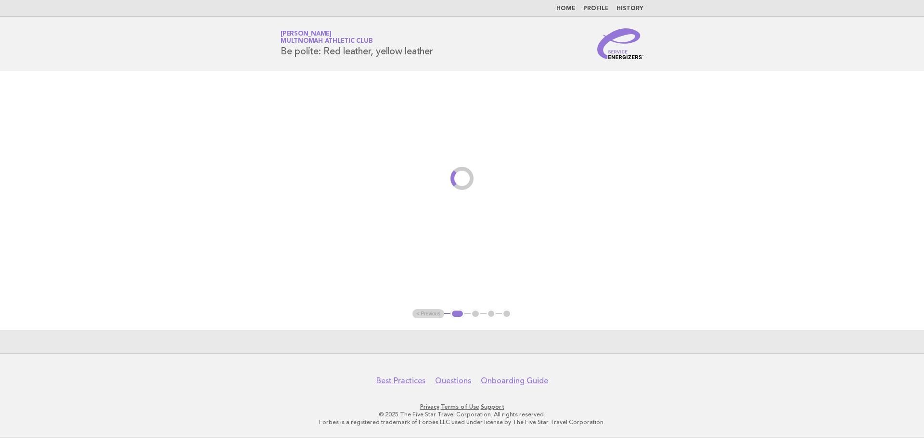 This screenshot has height=438, width=924. I want to click on span: Multnomah Athletic Club, so click(326, 41).